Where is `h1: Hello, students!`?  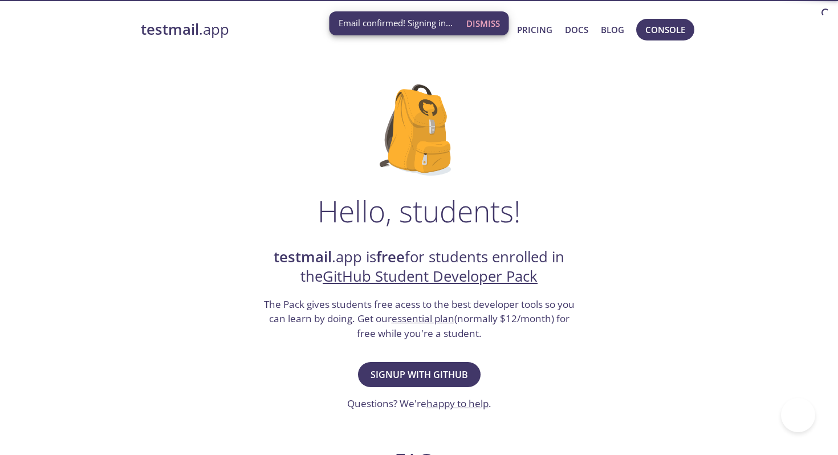 h1: Hello, students! is located at coordinates (419, 211).